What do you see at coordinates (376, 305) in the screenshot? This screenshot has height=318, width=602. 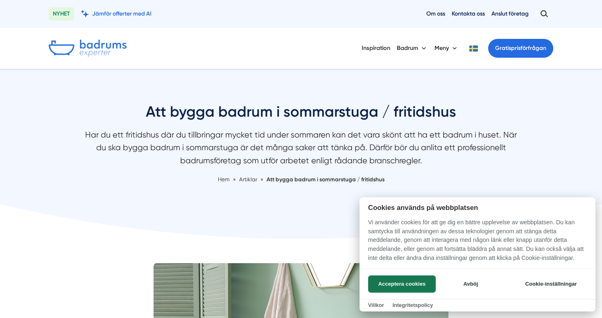 I see `a: Villkor` at bounding box center [376, 305].